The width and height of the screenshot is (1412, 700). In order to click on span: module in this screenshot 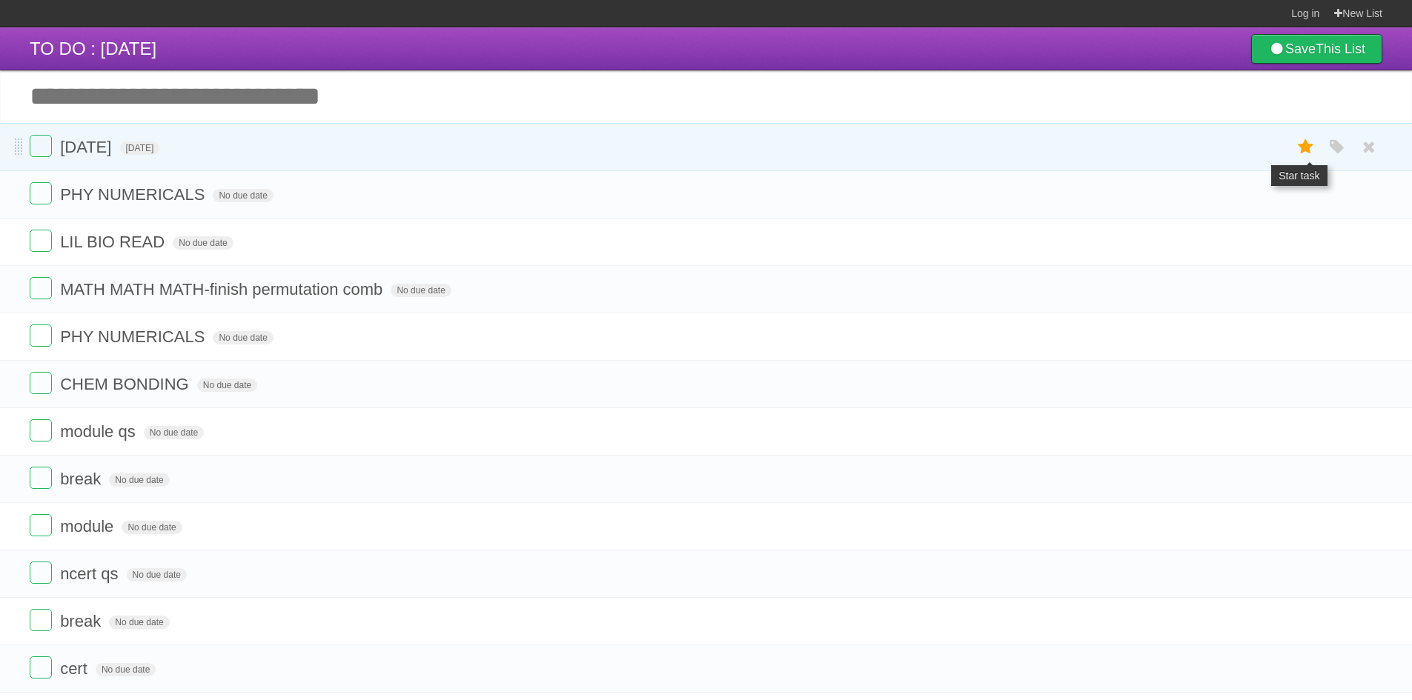, I will do `click(88, 526)`.